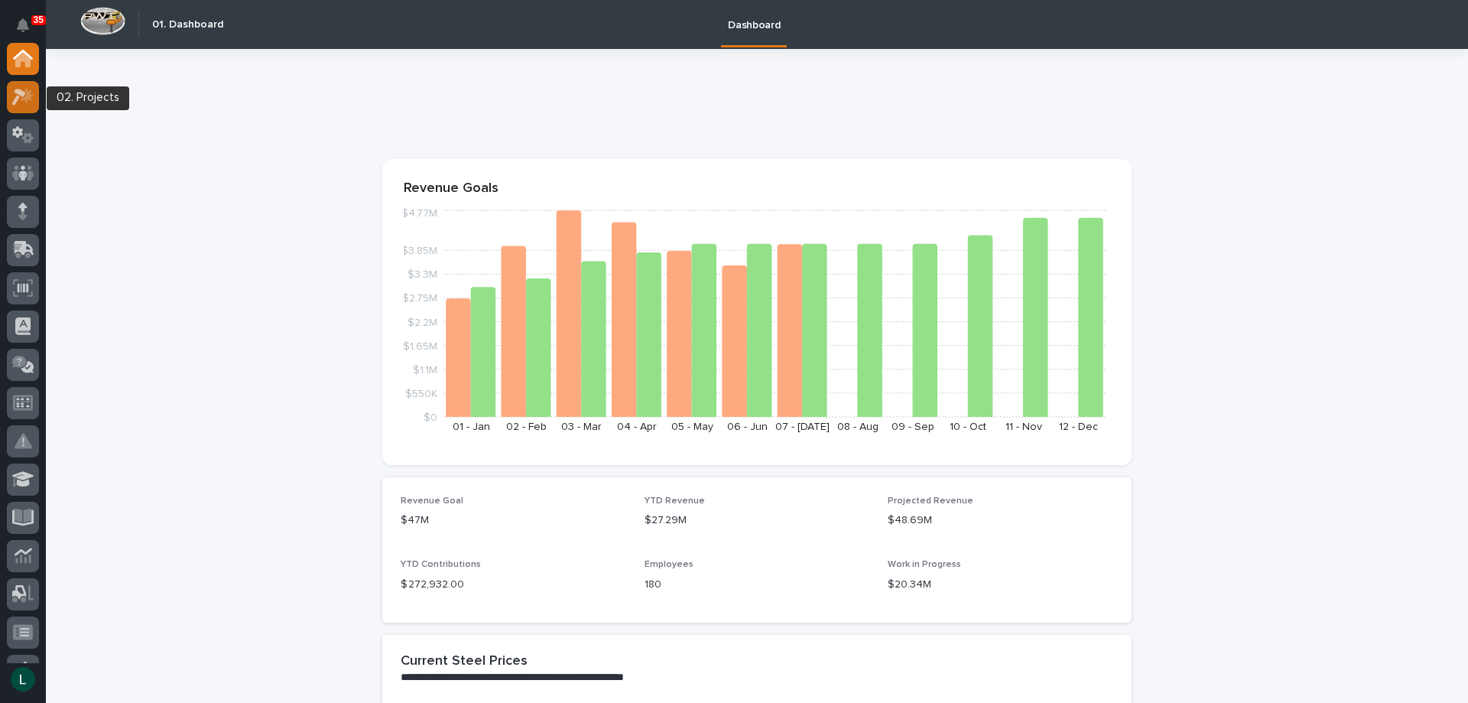  What do you see at coordinates (930, 501) in the screenshot?
I see `span: Projected Revenue` at bounding box center [930, 501].